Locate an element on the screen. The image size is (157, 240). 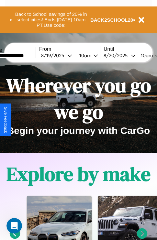
b: BACK2SCHOOL20 is located at coordinates (111, 20).